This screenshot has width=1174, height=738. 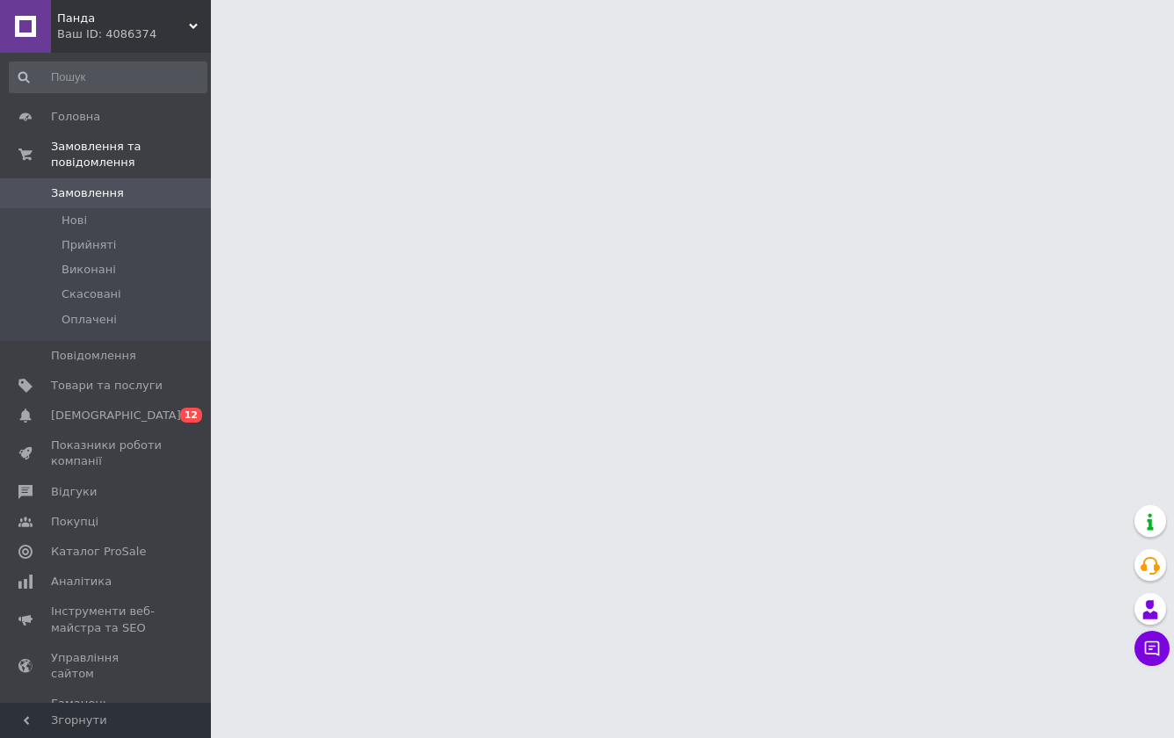 What do you see at coordinates (191, 415) in the screenshot?
I see `span: 12` at bounding box center [191, 415].